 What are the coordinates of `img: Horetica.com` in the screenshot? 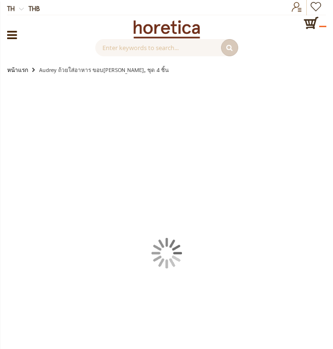 It's located at (167, 29).